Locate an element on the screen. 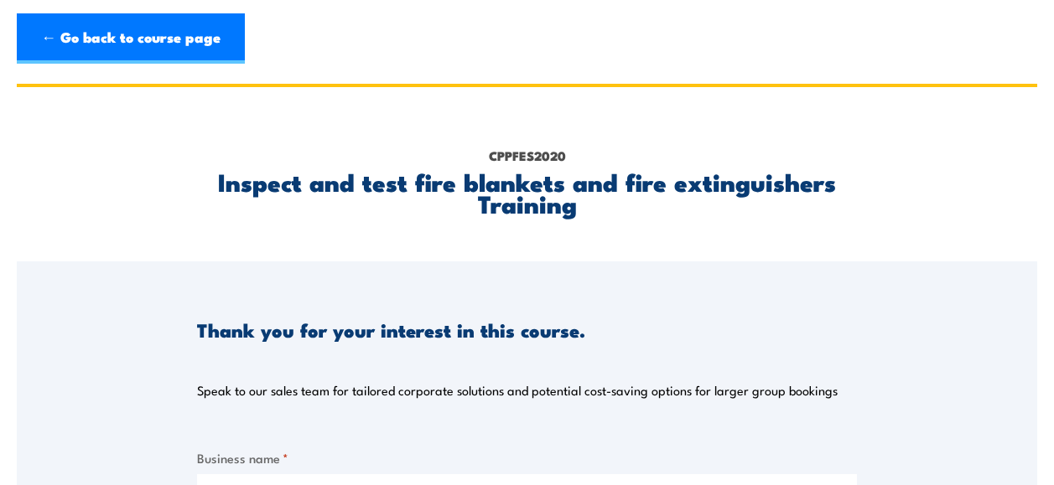 This screenshot has width=1054, height=485. h2: Inspect and test fire blankets and fire extinguishers Training is located at coordinates (526, 192).